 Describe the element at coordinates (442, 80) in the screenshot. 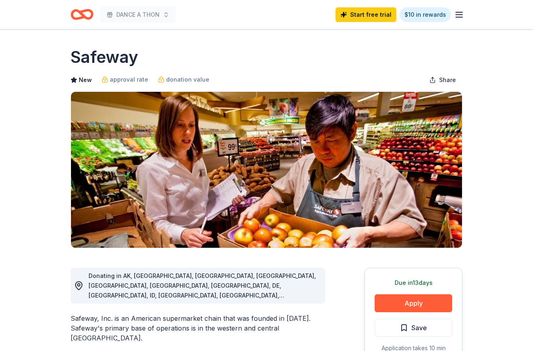

I see `button: Share` at that location.